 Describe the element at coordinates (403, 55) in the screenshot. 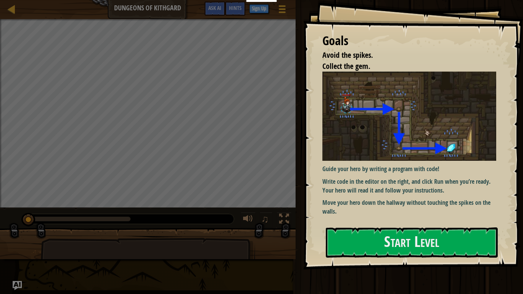

I see `li: Avoid the spikes.` at that location.